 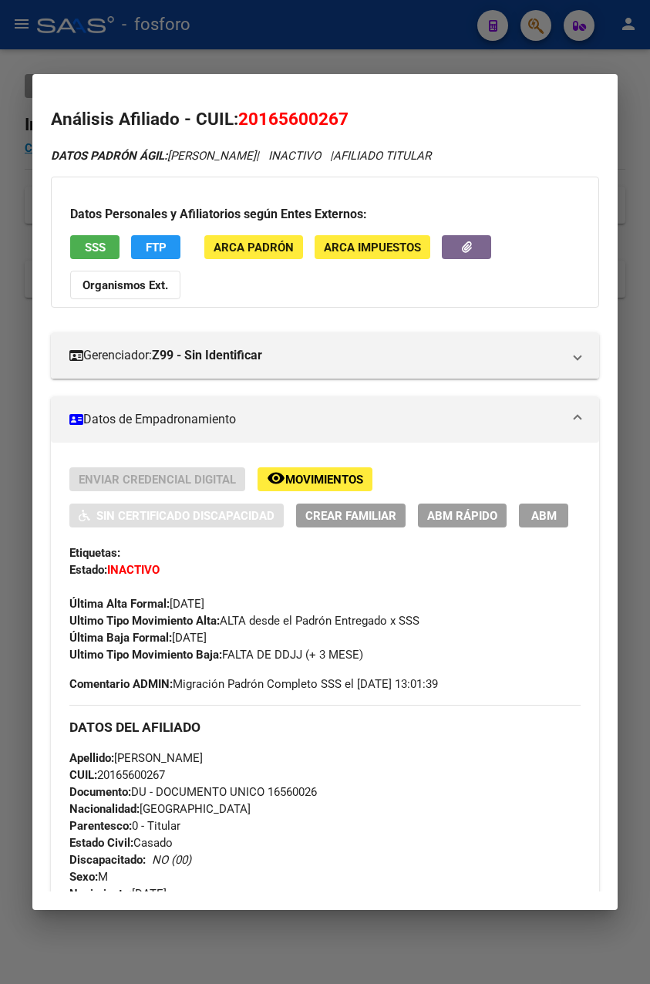 What do you see at coordinates (83, 877) in the screenshot?
I see `strong: Sexo:` at bounding box center [83, 877].